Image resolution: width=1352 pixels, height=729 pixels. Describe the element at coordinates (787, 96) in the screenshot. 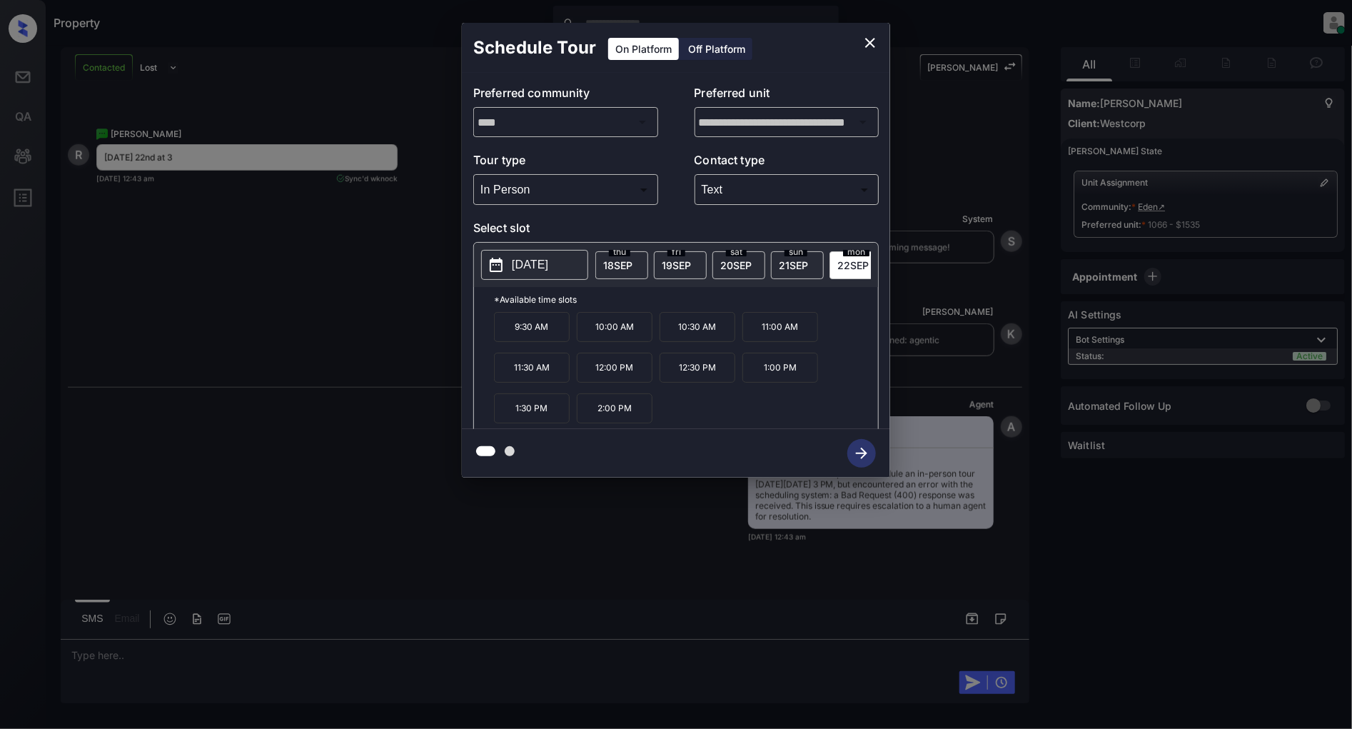

I see `p: Preferred unit` at that location.